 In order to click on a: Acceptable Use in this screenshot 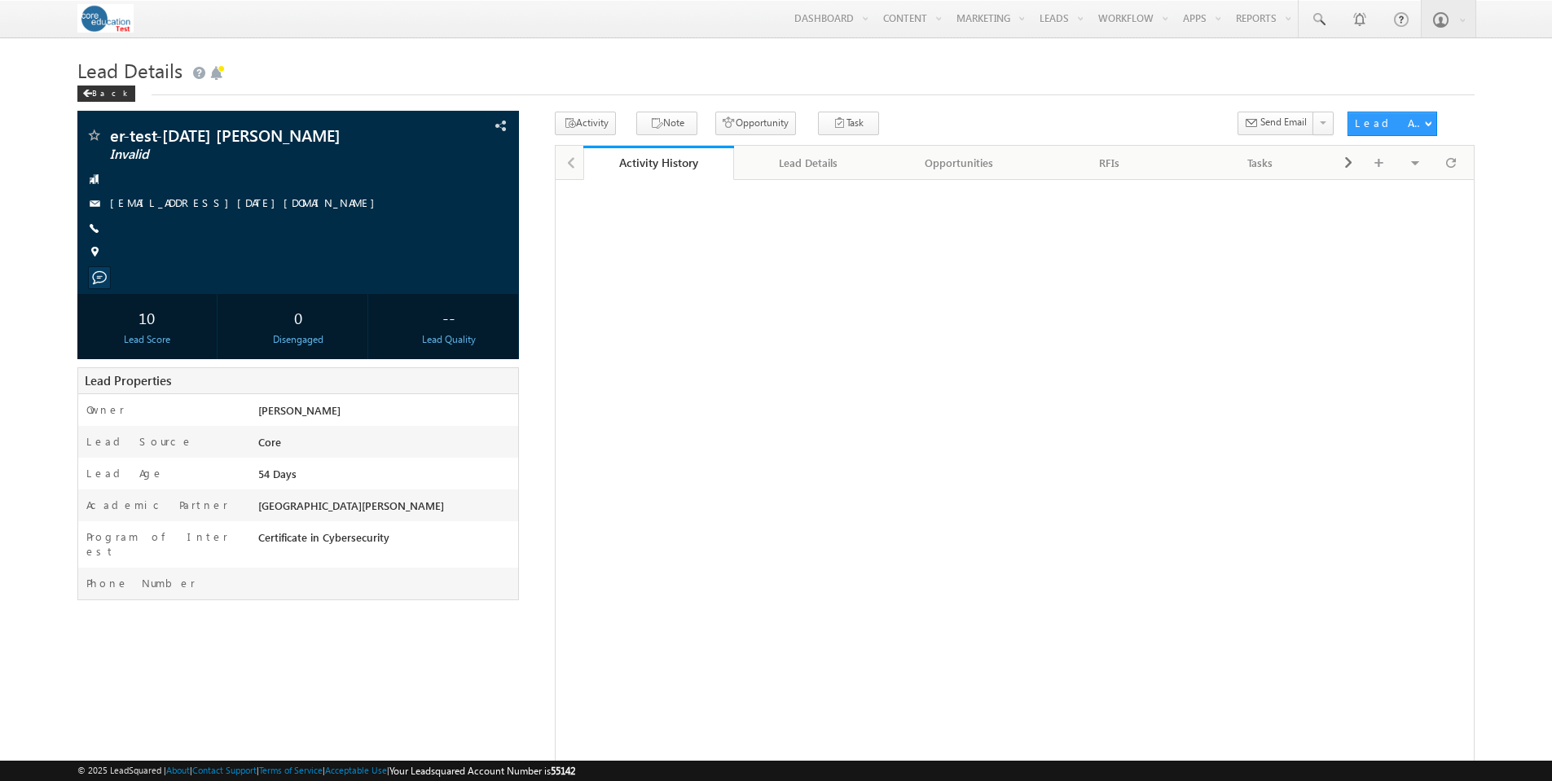, I will do `click(356, 770)`.